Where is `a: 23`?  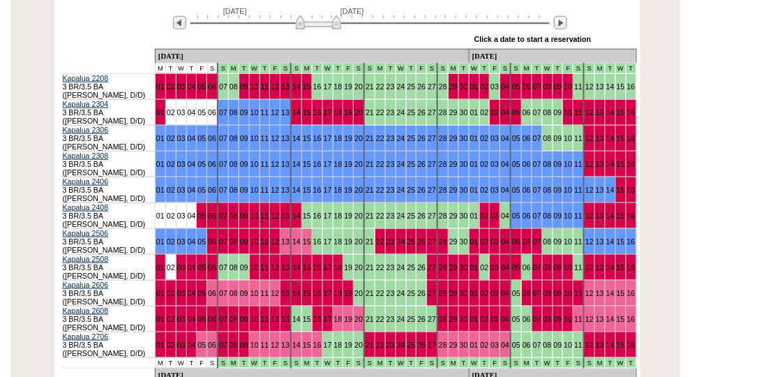
a: 23 is located at coordinates (391, 190).